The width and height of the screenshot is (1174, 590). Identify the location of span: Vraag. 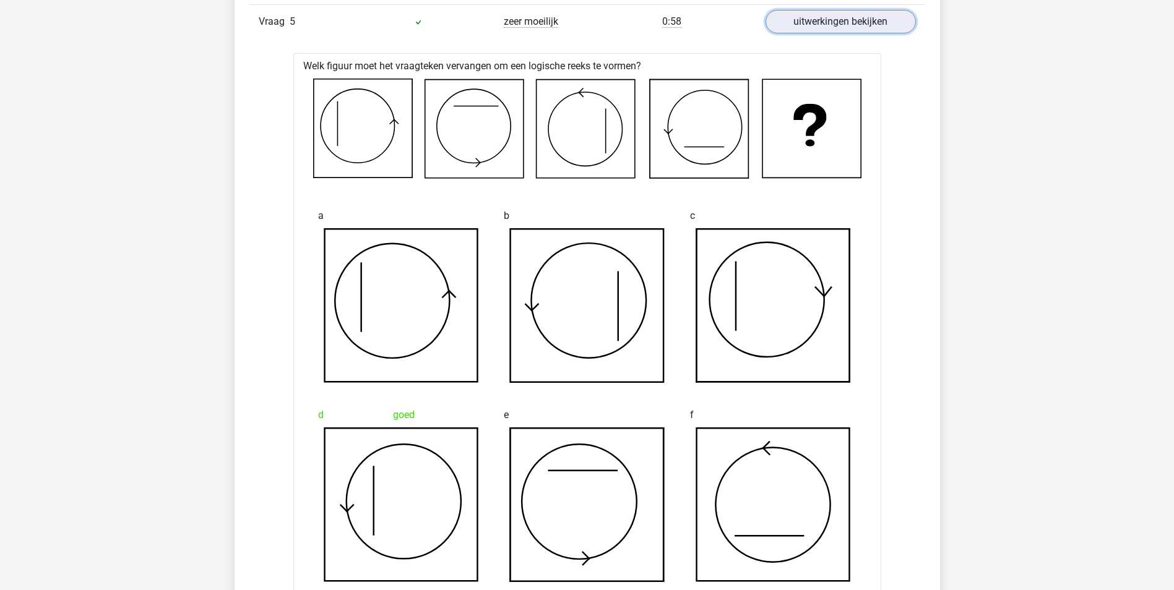
(274, 22).